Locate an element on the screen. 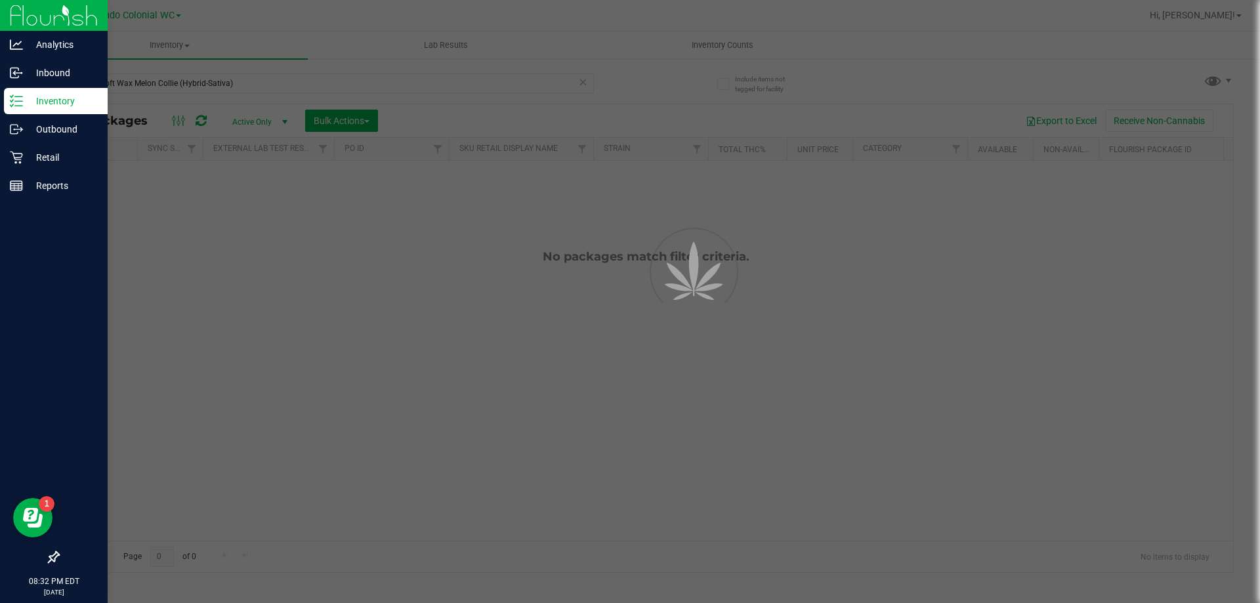 Image resolution: width=1260 pixels, height=603 pixels. p: Outbound is located at coordinates (62, 129).